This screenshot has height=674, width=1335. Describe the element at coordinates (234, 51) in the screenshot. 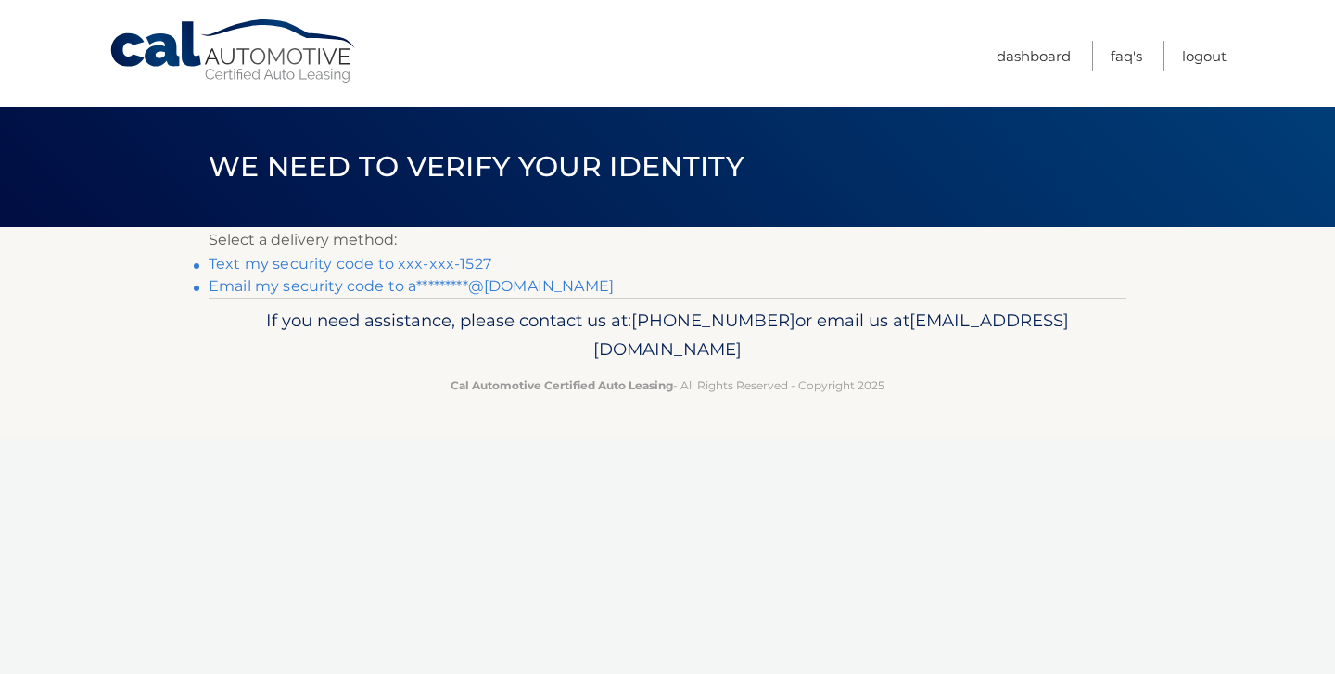

I see `a: Cal Automotive` at that location.